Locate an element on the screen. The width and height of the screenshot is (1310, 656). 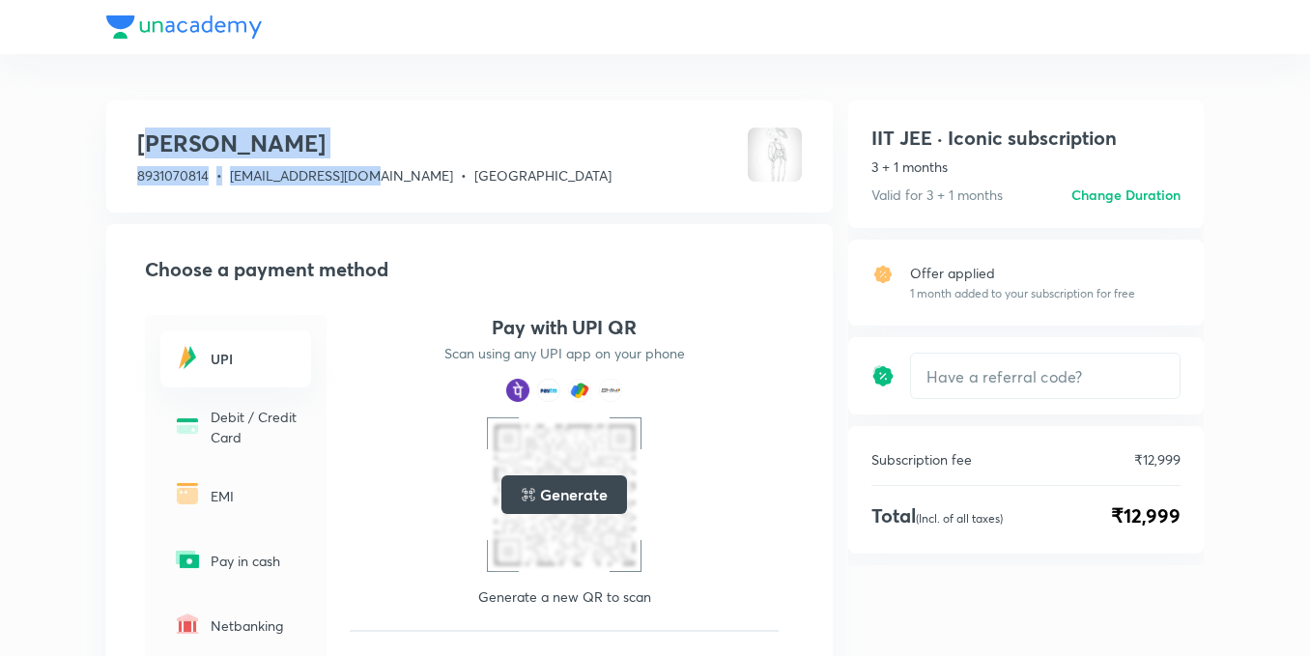
h5: Generate is located at coordinates (573, 495).